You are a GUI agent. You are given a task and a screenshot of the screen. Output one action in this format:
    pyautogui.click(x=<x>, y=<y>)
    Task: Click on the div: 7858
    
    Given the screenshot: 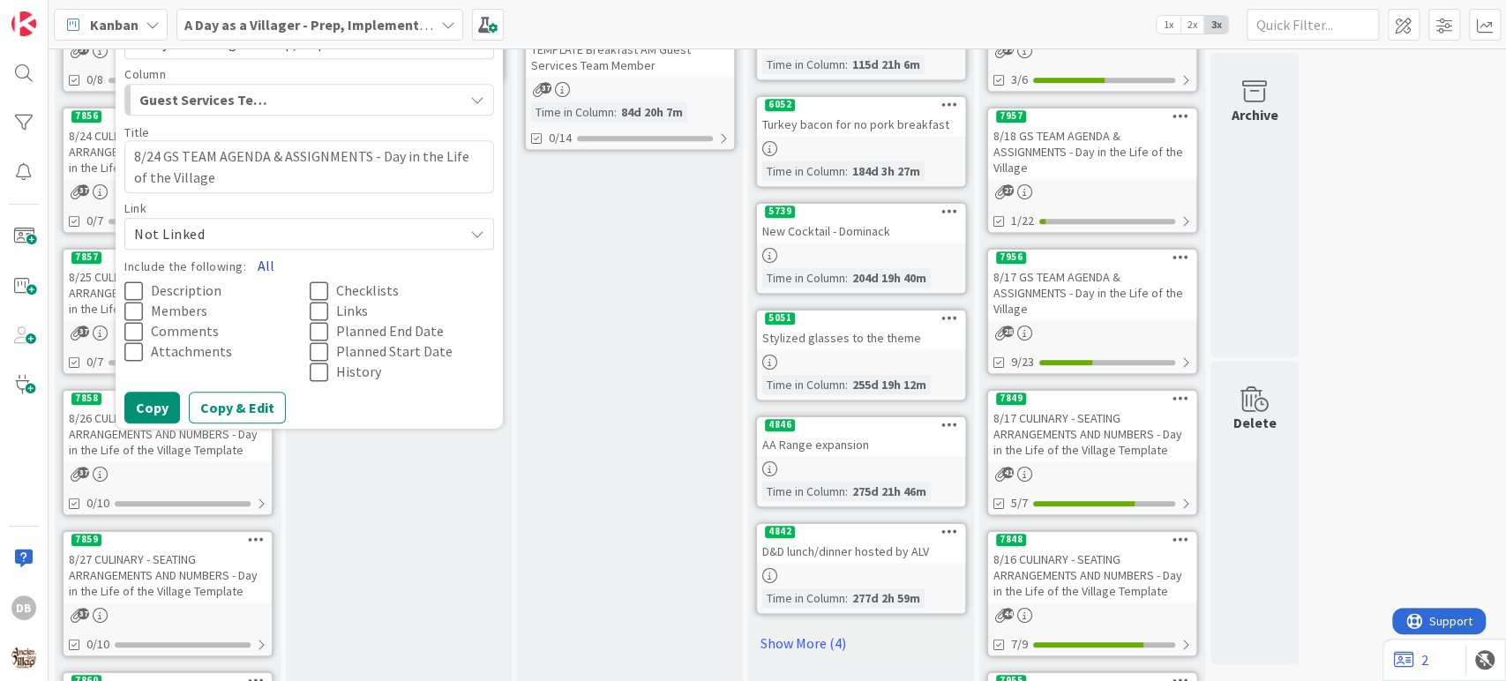 What is the action you would take?
    pyautogui.click(x=86, y=399)
    